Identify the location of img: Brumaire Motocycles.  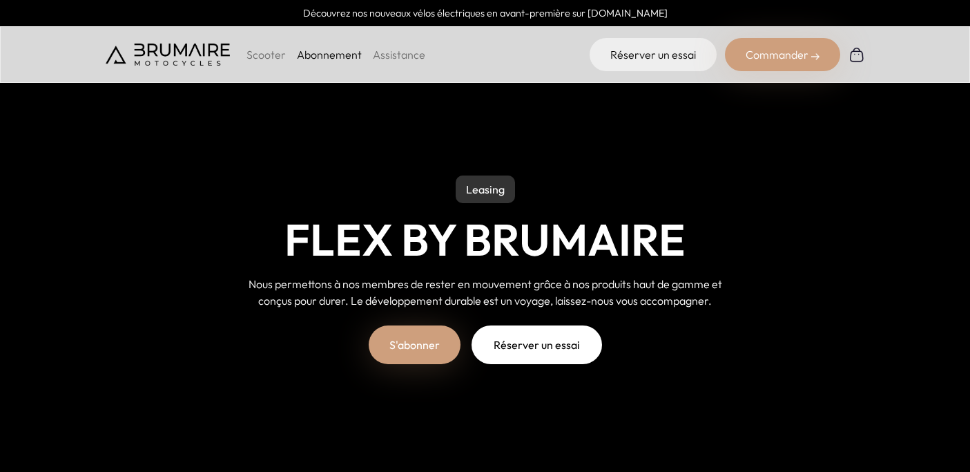
(168, 55).